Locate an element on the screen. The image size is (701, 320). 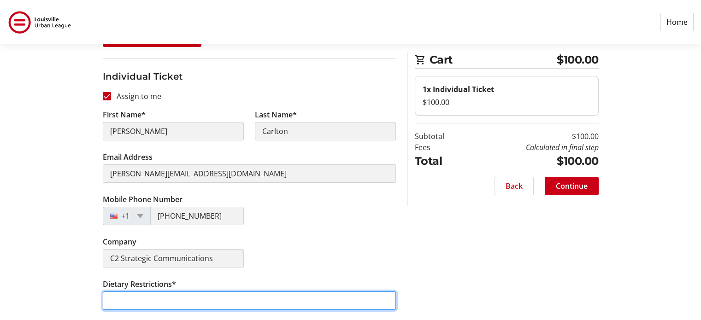
div: $100.00 is located at coordinates (506, 102).